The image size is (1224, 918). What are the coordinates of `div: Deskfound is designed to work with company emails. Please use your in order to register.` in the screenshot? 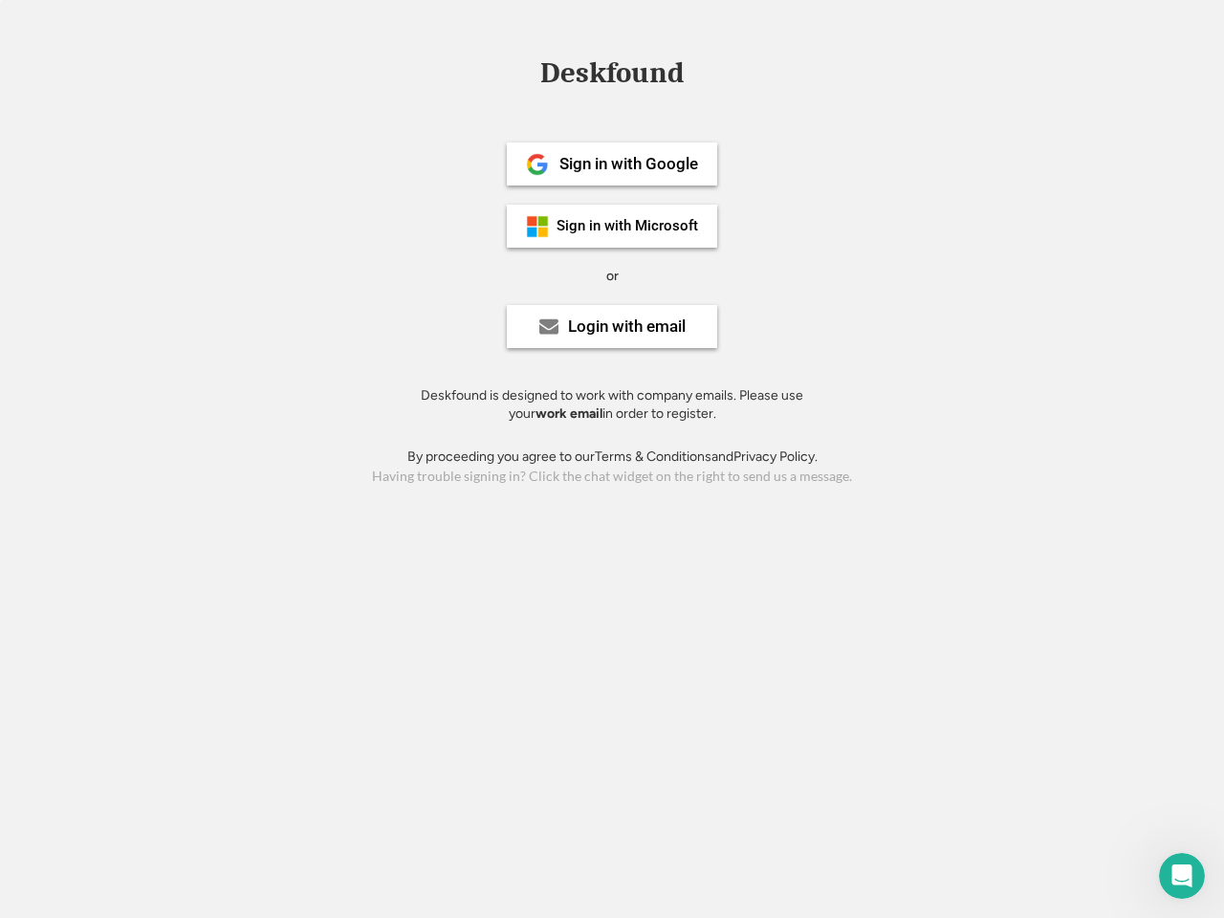 It's located at (612, 404).